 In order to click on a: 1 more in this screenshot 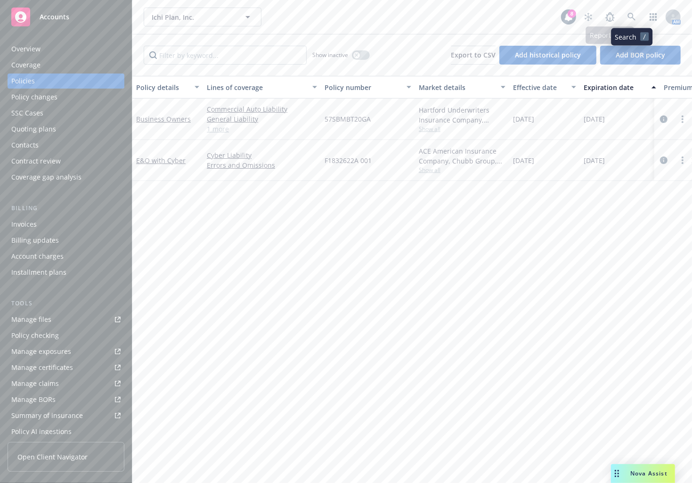, I will do `click(262, 129)`.